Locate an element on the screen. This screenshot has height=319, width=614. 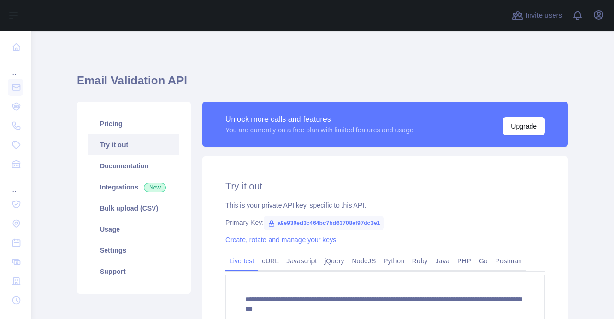
a: Go is located at coordinates (483, 261).